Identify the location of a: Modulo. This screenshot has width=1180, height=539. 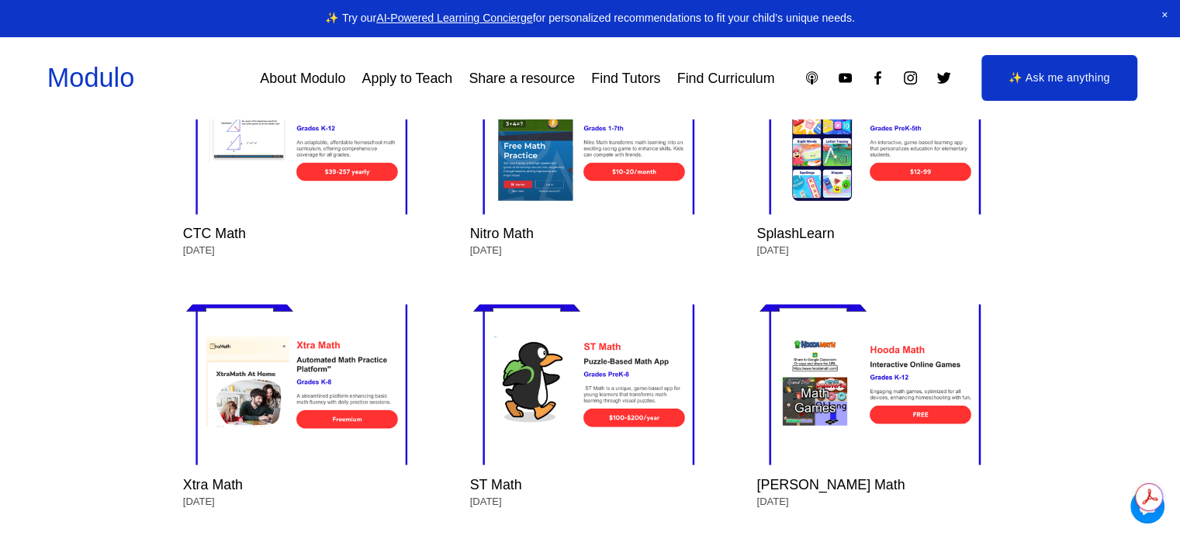
(91, 78).